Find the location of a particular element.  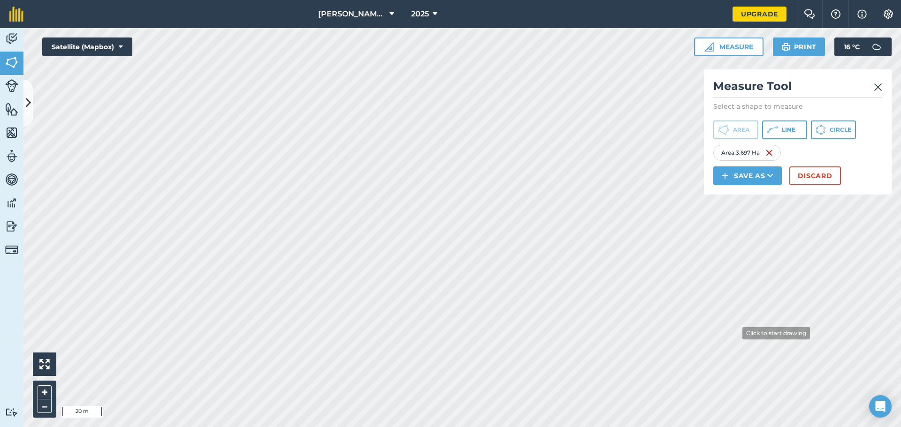

button: Print is located at coordinates (799, 47).